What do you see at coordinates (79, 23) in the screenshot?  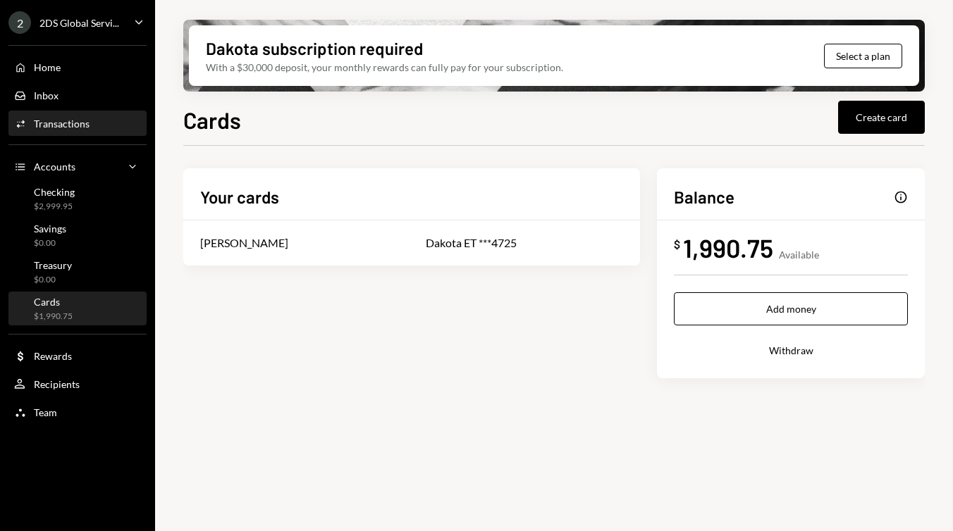 I see `div: 2DS Global Servi...` at bounding box center [79, 23].